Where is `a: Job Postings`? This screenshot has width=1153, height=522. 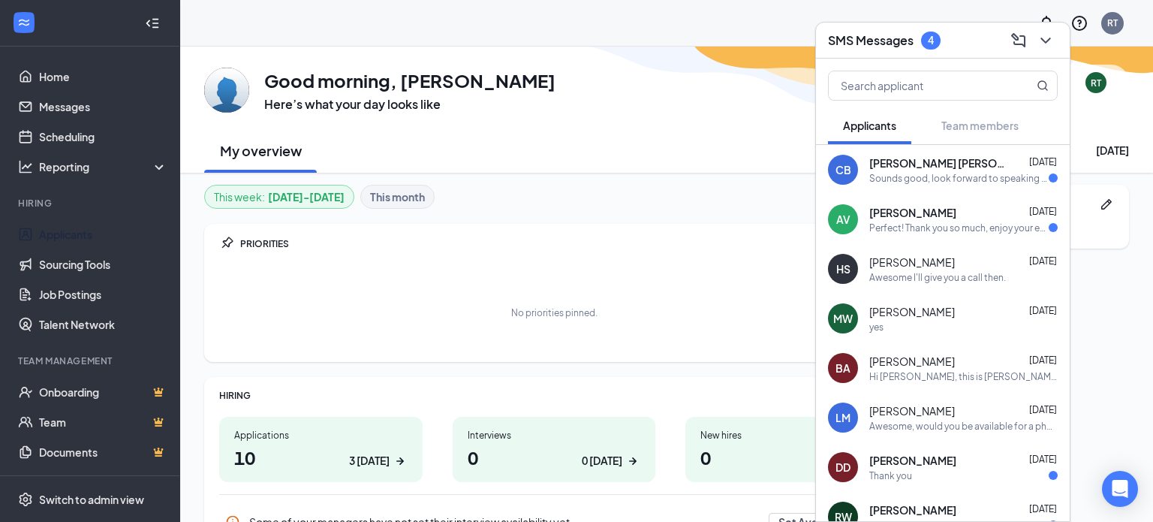 a: Job Postings is located at coordinates (103, 294).